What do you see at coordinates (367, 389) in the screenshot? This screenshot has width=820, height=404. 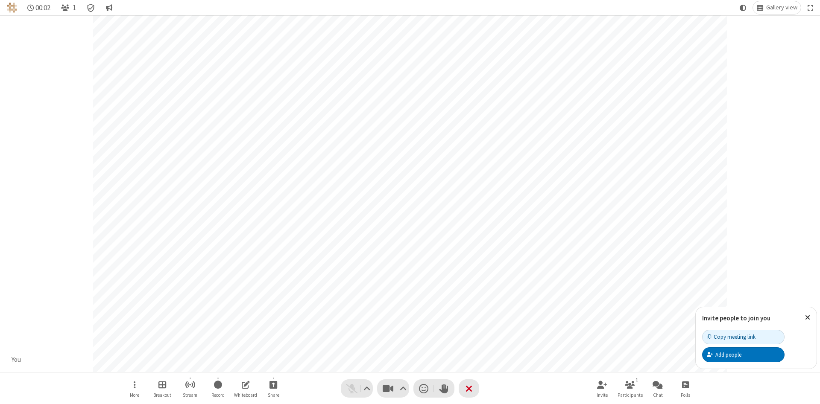 I see `button: Audio settings` at bounding box center [367, 389].